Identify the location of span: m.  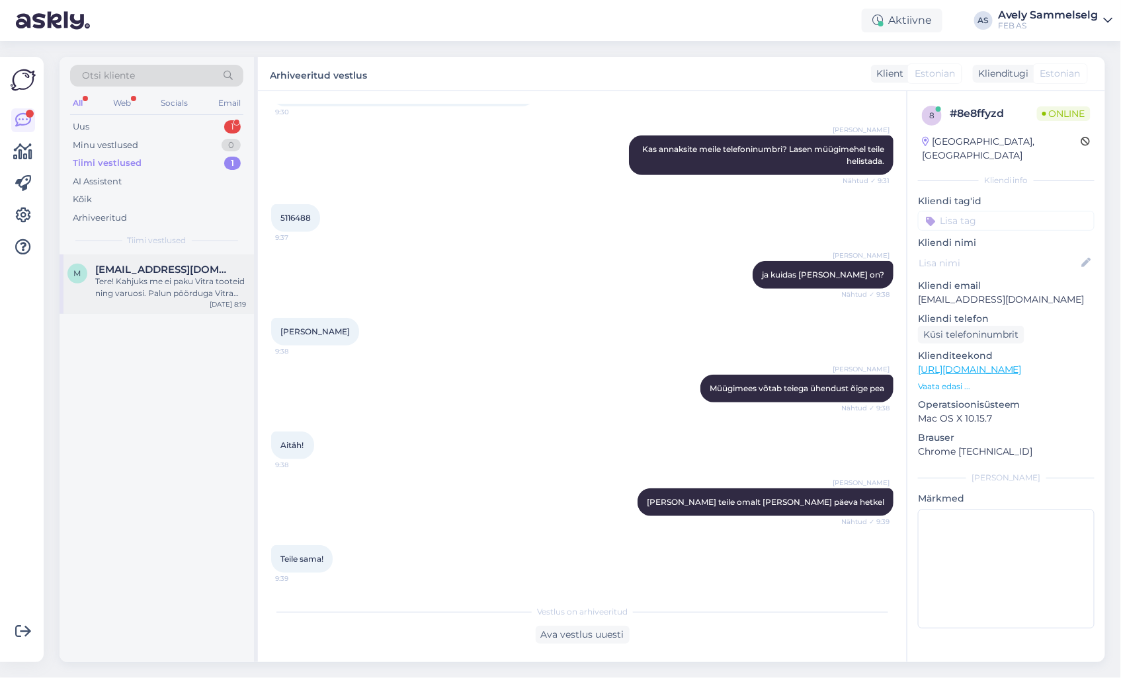
(77, 273).